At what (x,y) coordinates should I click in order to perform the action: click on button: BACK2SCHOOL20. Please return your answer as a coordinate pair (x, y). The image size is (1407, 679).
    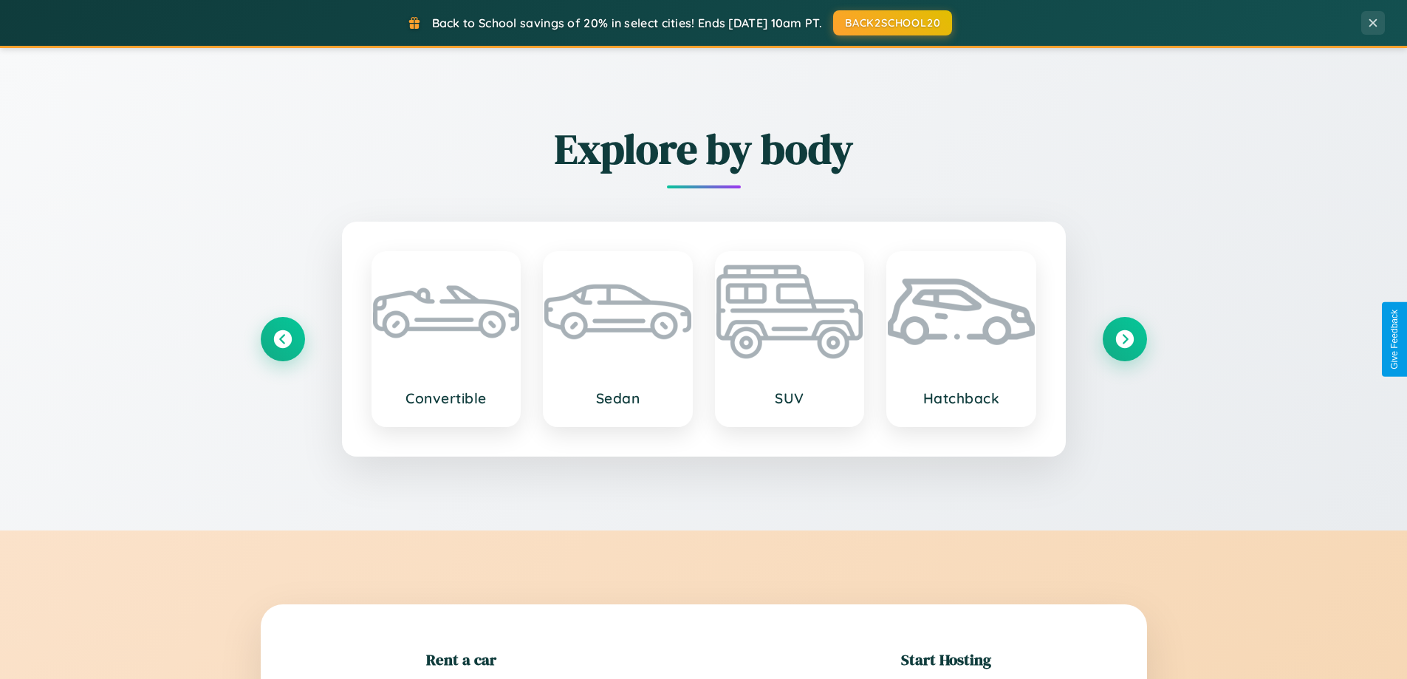
    Looking at the image, I should click on (892, 23).